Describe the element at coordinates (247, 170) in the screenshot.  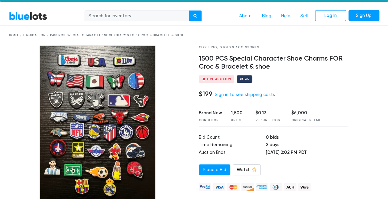
I see `a: Watch` at that location.